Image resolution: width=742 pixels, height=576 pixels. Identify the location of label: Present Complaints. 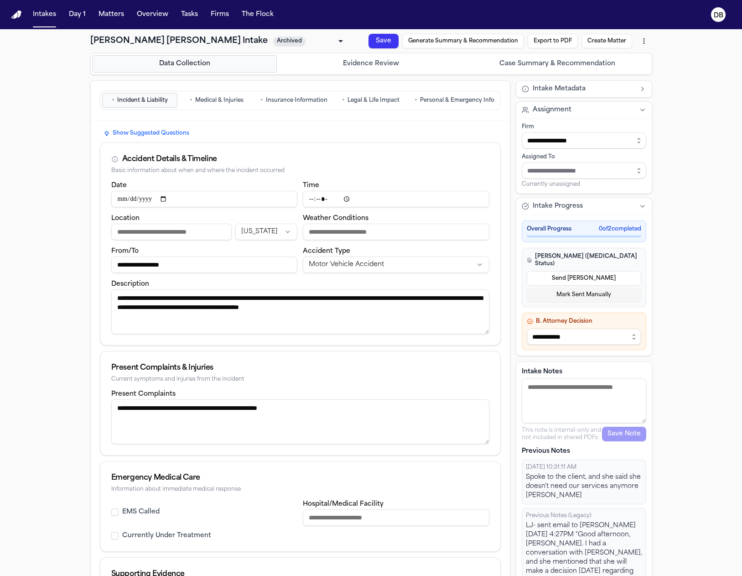
(143, 394).